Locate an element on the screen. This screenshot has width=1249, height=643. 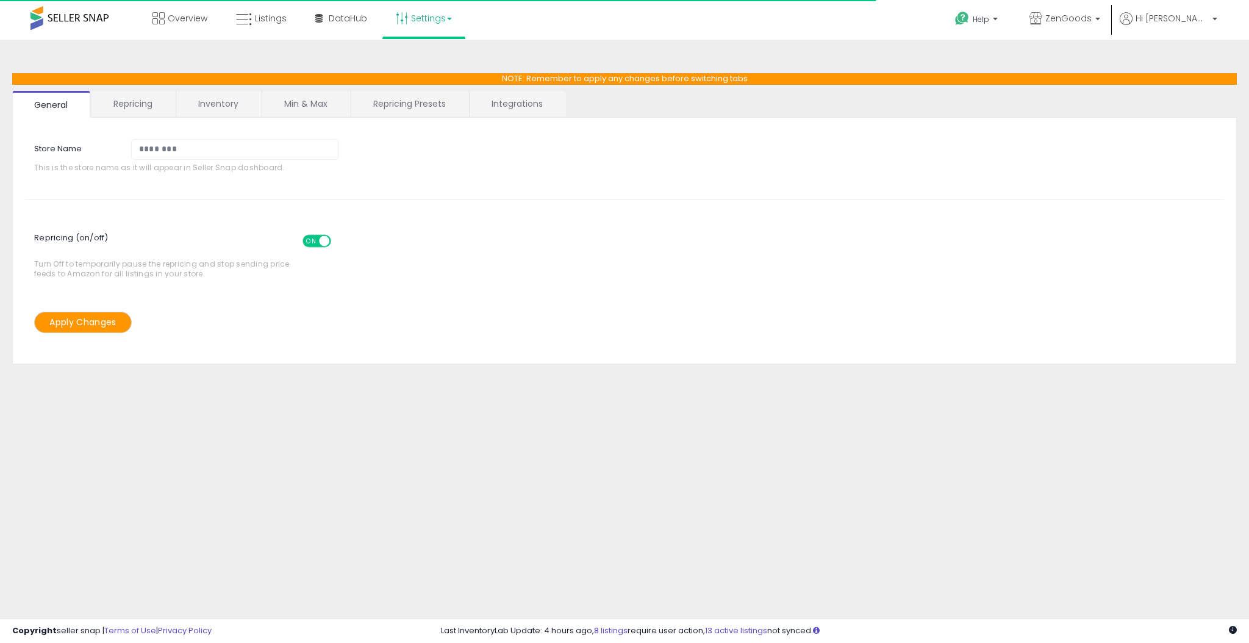
a: Repricing Presets is located at coordinates (409, 104).